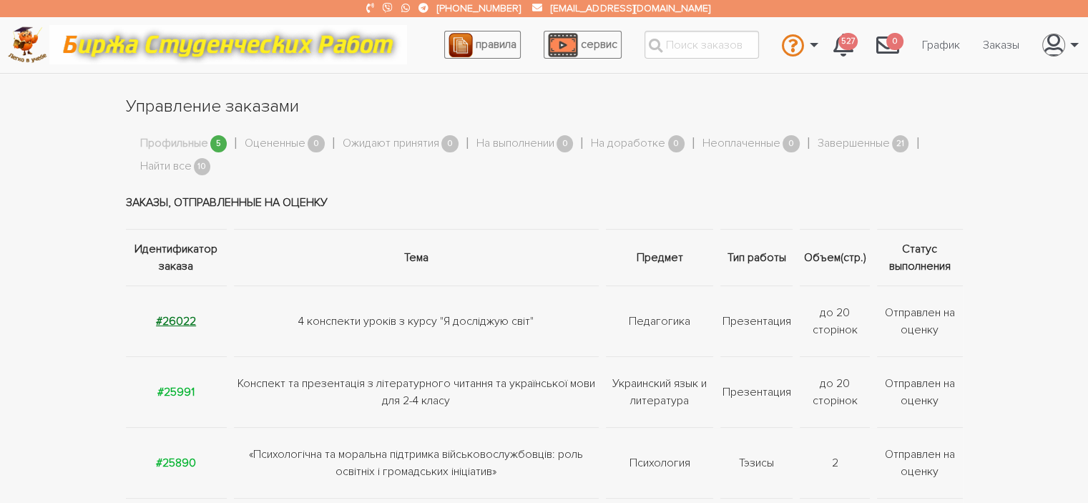 The height and width of the screenshot is (503, 1088). Describe the element at coordinates (174, 144) in the screenshot. I see `a: Профильные` at that location.